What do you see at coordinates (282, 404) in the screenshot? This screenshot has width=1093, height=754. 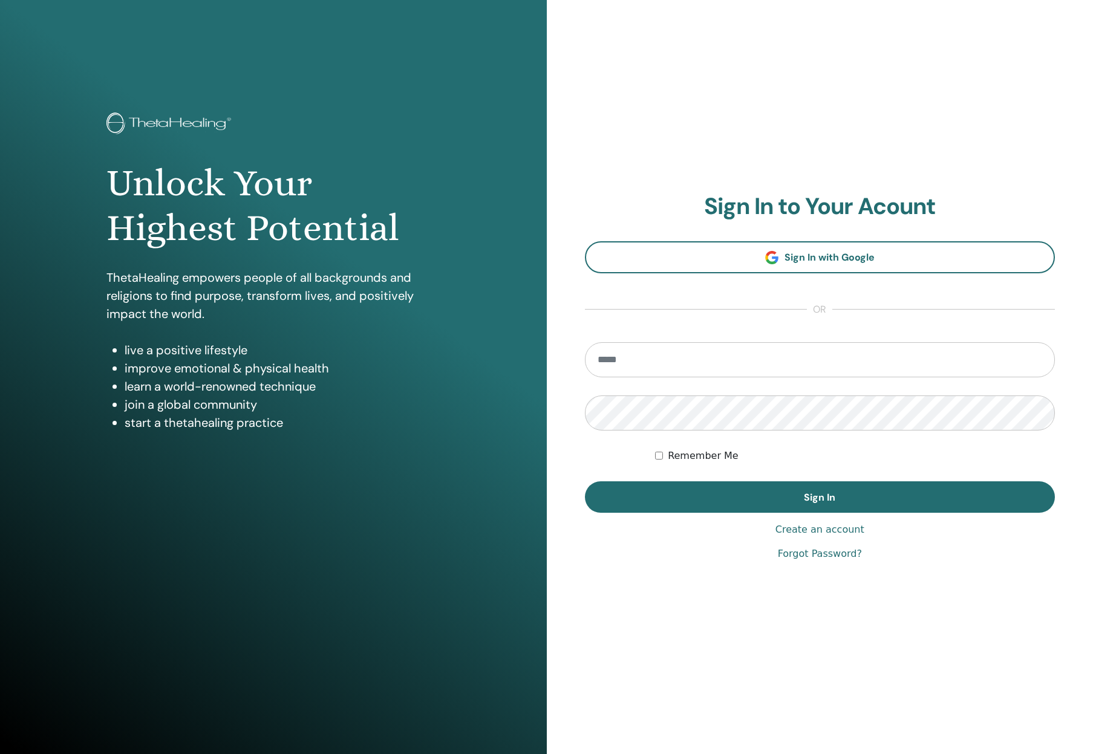 I see `li: join a global community` at bounding box center [282, 404].